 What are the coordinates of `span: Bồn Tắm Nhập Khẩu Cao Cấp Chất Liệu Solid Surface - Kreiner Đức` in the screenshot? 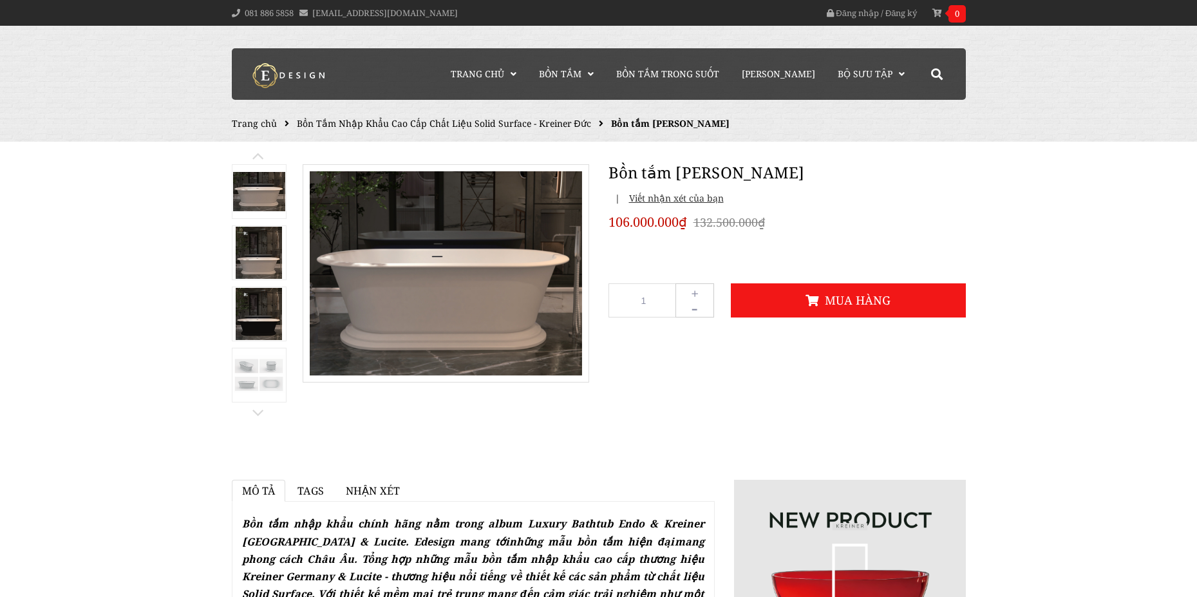 It's located at (444, 123).